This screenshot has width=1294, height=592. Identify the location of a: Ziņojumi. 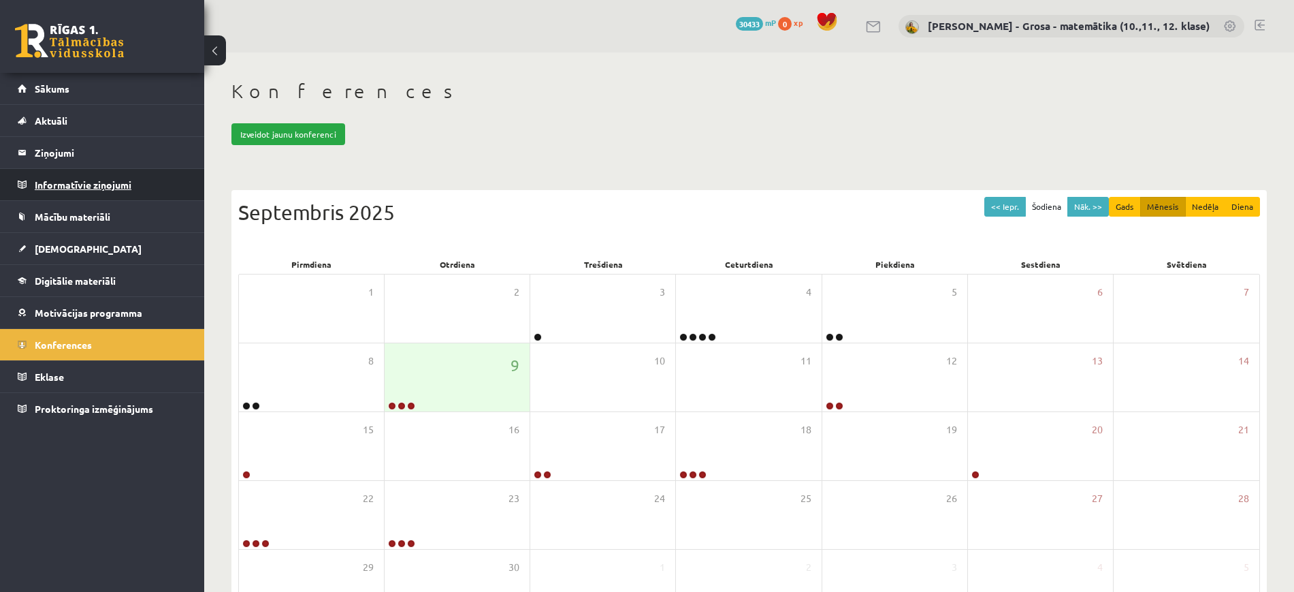
(102, 152).